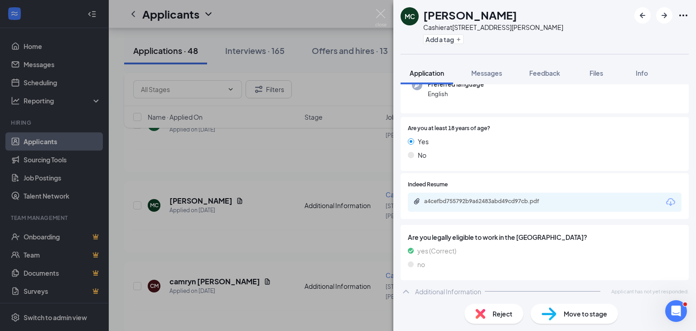 The image size is (696, 331). I want to click on span: Indeed Resume, so click(428, 184).